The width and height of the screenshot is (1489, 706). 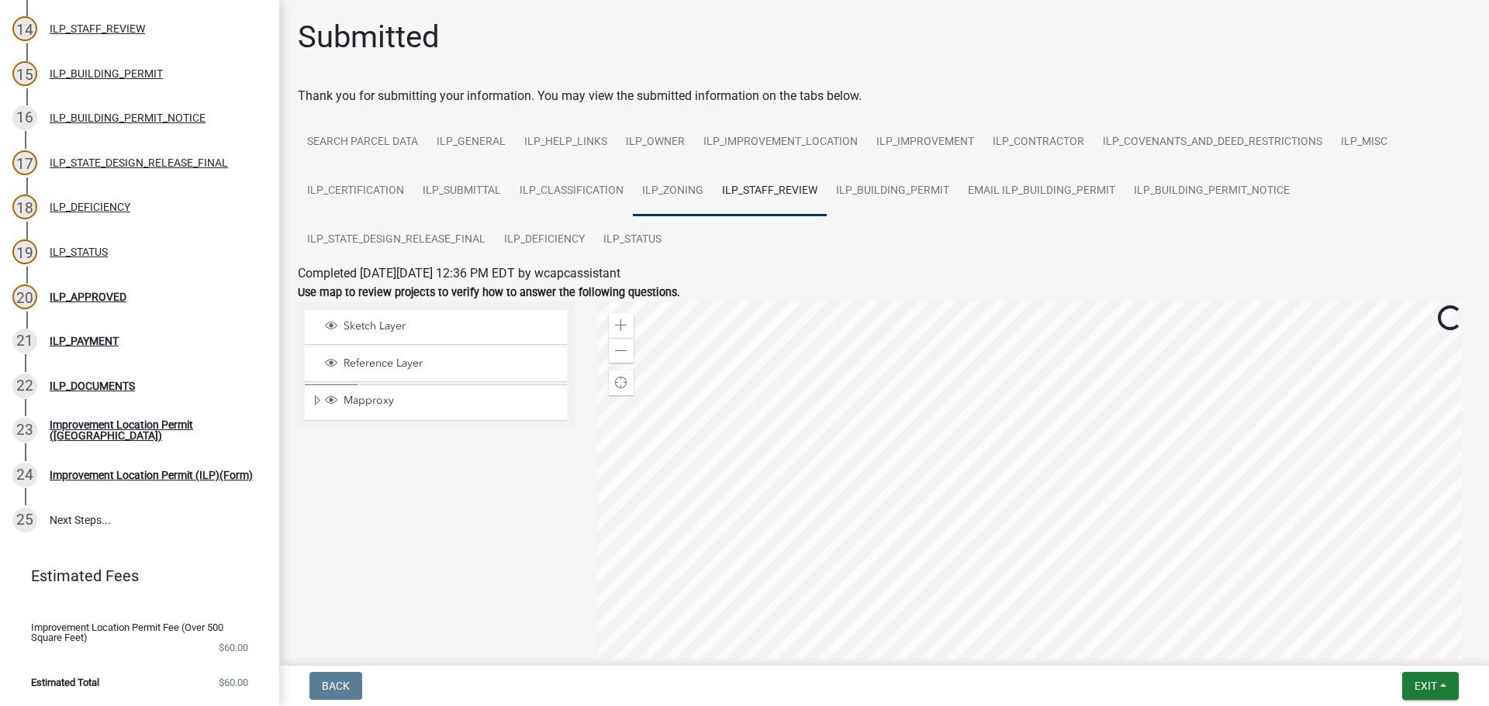 What do you see at coordinates (316, 402) in the screenshot?
I see `span: Expand` at bounding box center [316, 402].